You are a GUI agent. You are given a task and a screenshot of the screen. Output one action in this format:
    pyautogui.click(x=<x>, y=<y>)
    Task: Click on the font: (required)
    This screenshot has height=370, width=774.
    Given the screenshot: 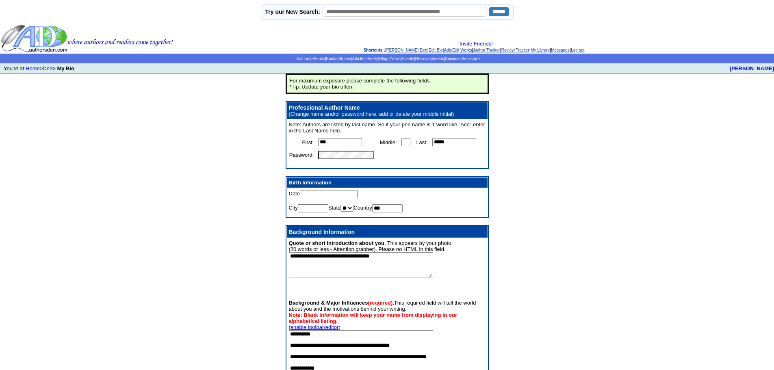 What is the action you would take?
    pyautogui.click(x=380, y=303)
    